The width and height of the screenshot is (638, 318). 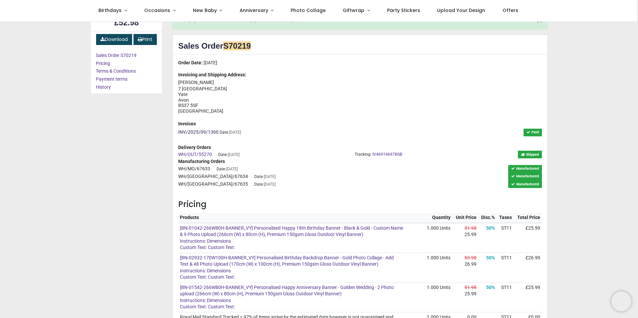 What do you see at coordinates (124, 64) in the screenshot?
I see `a: Pricing` at bounding box center [124, 64].